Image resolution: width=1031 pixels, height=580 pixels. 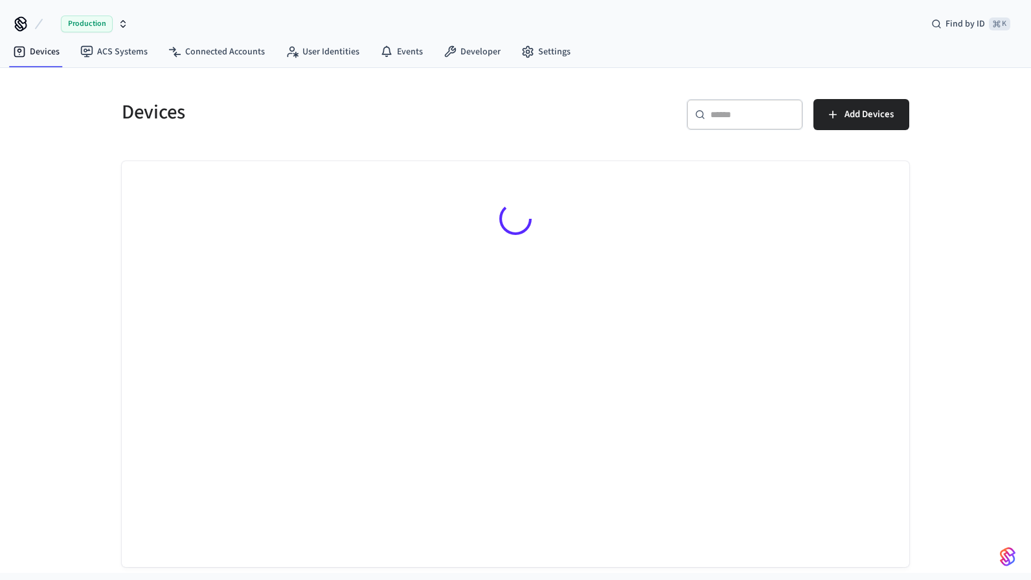 I want to click on a: Events, so click(x=402, y=52).